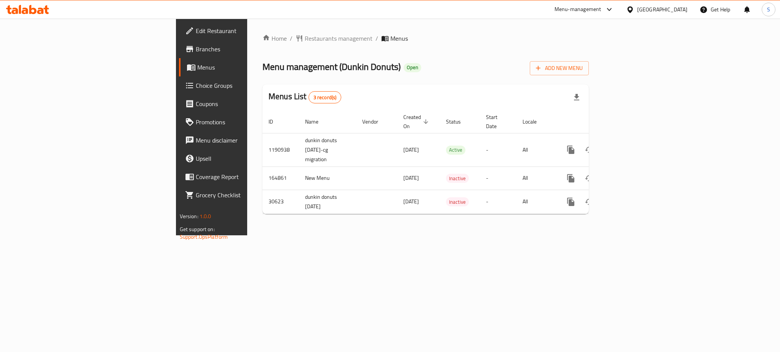 The image size is (780, 352). I want to click on span: 3 record(s), so click(325, 97).